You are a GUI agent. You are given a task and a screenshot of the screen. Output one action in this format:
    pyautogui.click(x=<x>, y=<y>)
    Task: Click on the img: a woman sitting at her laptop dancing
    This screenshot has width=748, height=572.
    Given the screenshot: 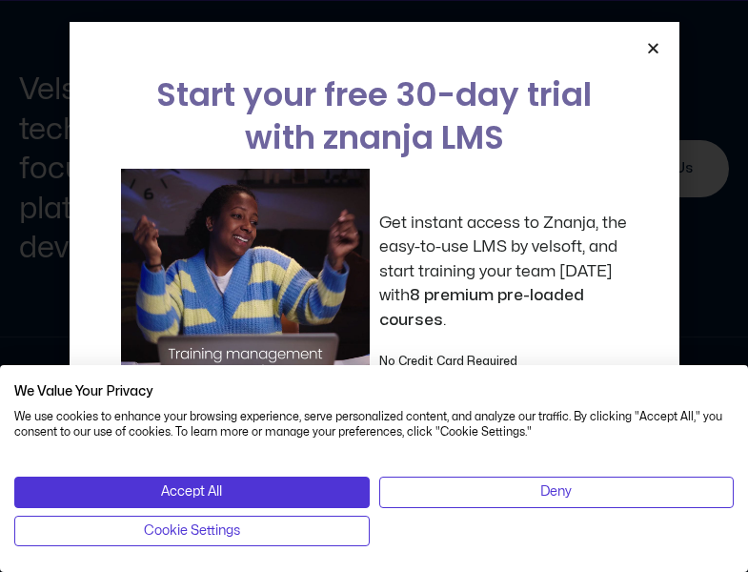 What is the action you would take?
    pyautogui.click(x=245, y=293)
    